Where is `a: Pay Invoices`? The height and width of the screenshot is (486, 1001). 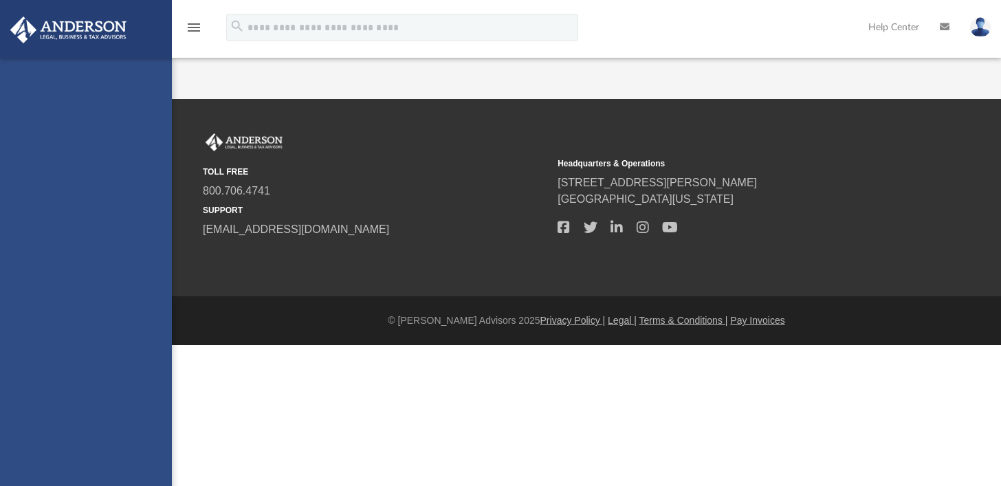
a: Pay Invoices is located at coordinates (757, 320).